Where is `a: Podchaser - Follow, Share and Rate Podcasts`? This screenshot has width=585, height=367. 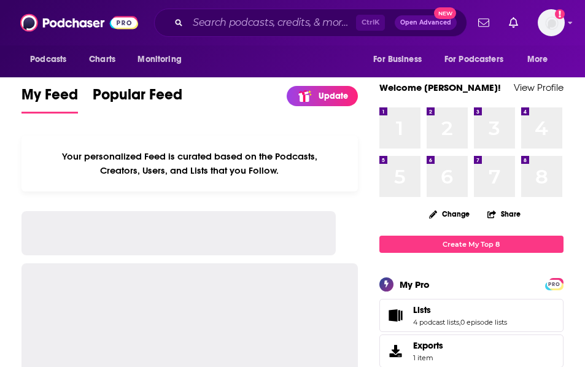 a: Podchaser - Follow, Share and Rate Podcasts is located at coordinates (79, 23).